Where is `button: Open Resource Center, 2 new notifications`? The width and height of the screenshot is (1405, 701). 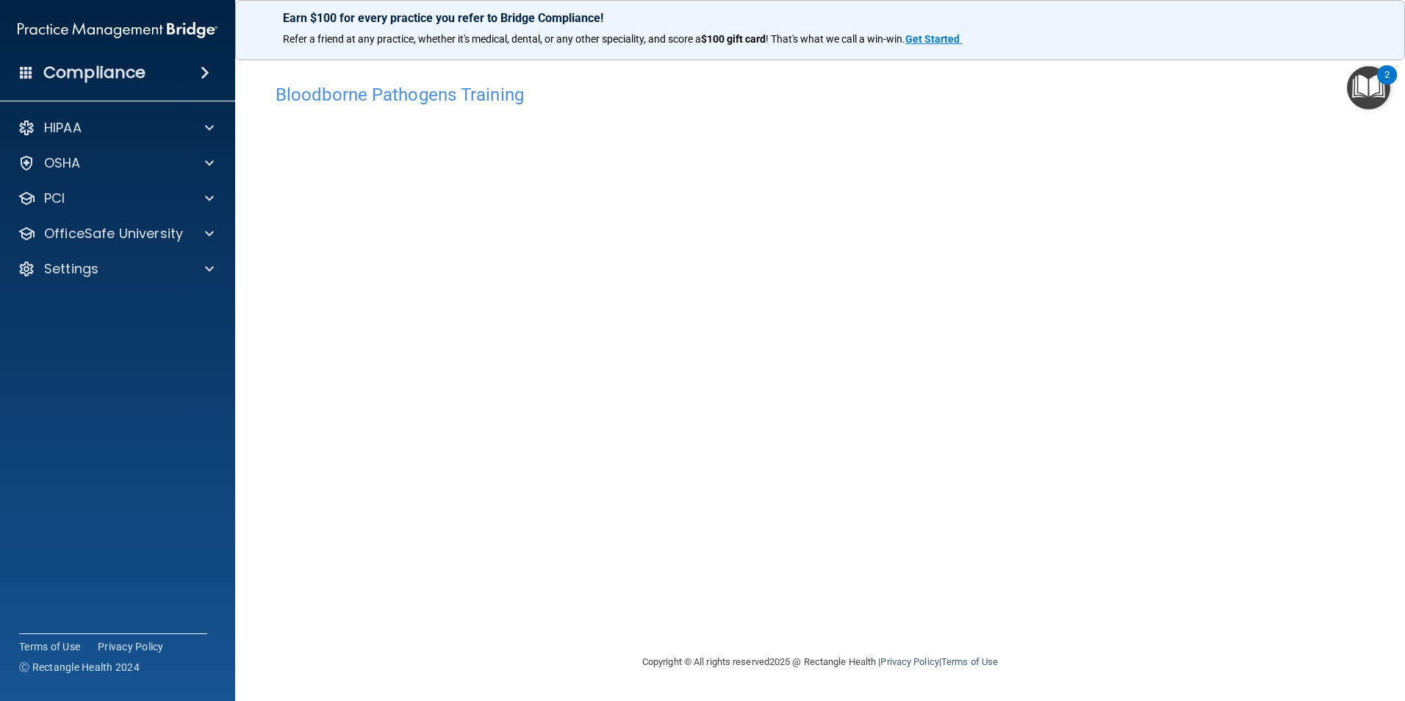
button: Open Resource Center, 2 new notifications is located at coordinates (1368, 87).